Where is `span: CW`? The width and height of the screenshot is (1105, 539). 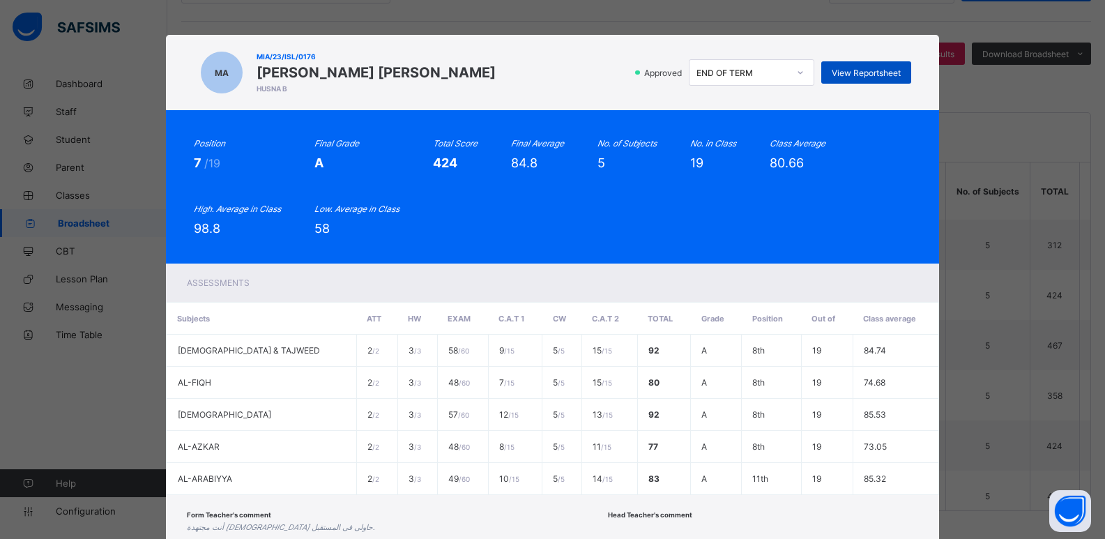
span: CW is located at coordinates (559, 319).